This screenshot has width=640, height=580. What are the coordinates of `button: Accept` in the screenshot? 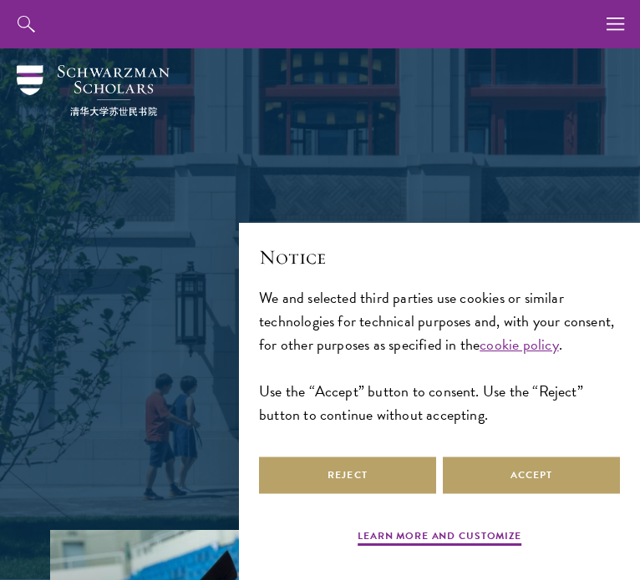 It's located at (531, 475).